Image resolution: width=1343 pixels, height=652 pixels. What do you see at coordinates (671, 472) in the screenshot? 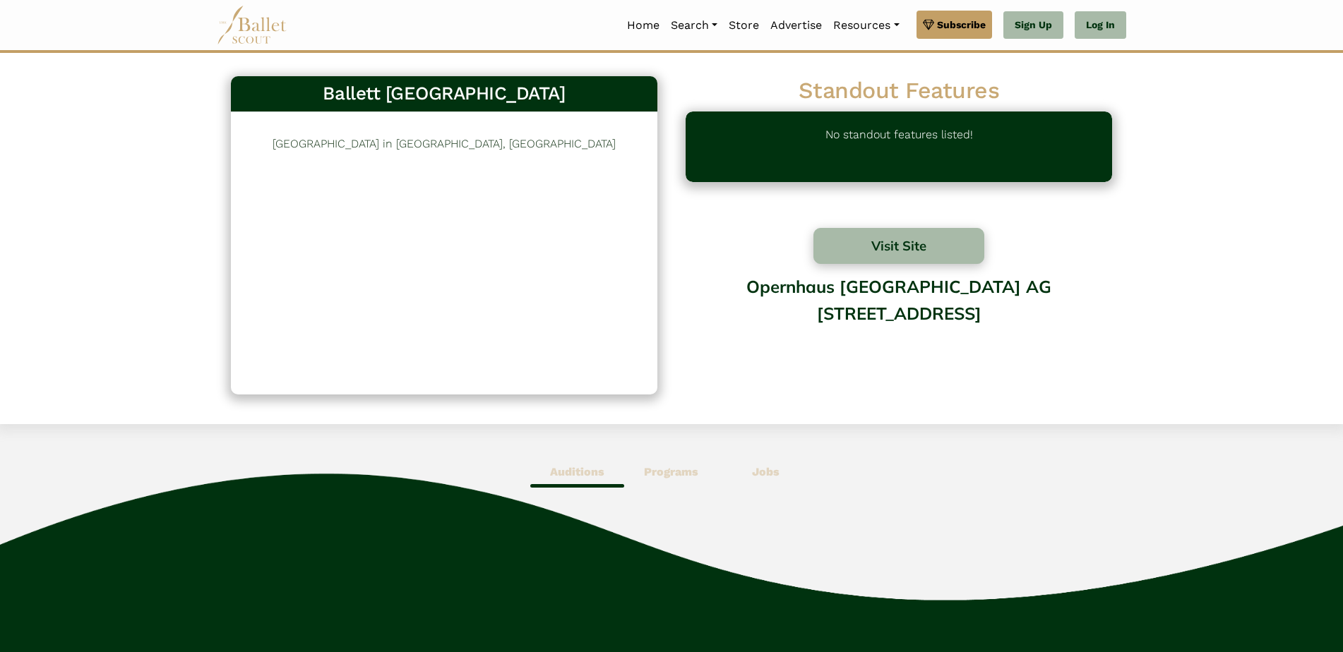
I see `b: Programs` at bounding box center [671, 472].